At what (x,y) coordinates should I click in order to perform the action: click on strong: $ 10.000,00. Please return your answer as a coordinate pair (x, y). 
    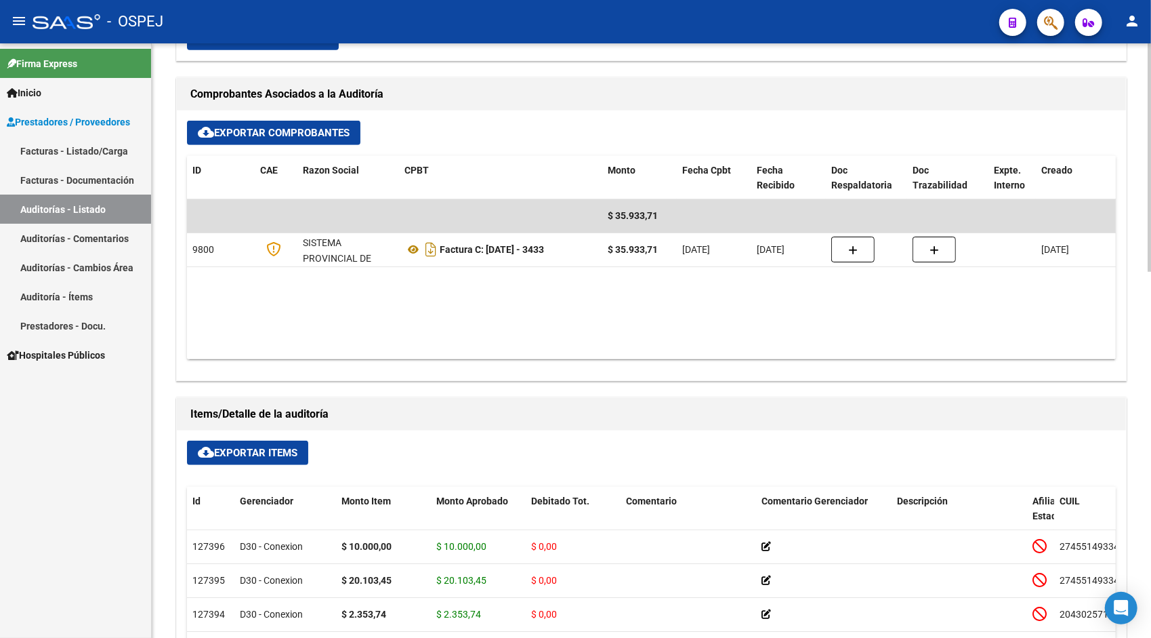
    Looking at the image, I should click on (367, 546).